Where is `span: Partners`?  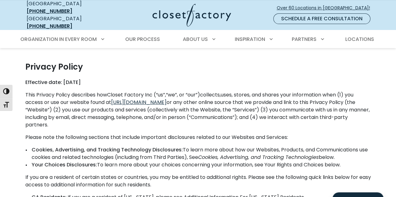 span: Partners is located at coordinates (304, 39).